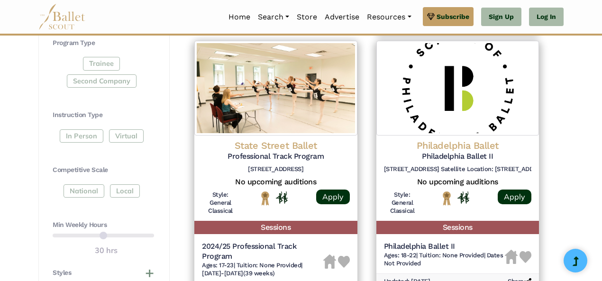  Describe the element at coordinates (307, 17) in the screenshot. I see `a: Store` at that location.